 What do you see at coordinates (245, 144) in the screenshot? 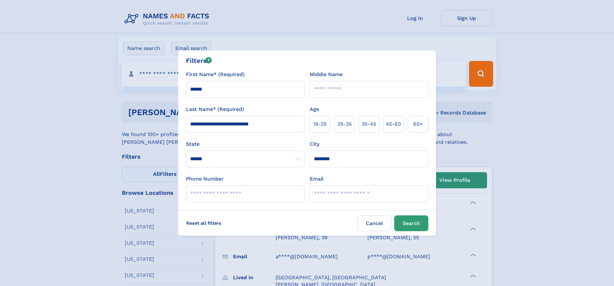
I see `label: State` at bounding box center [245, 144].